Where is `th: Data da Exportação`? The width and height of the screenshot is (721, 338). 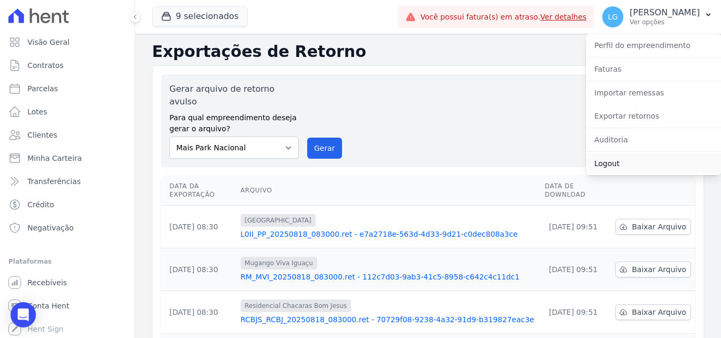 th: Data da Exportação is located at coordinates (198, 190).